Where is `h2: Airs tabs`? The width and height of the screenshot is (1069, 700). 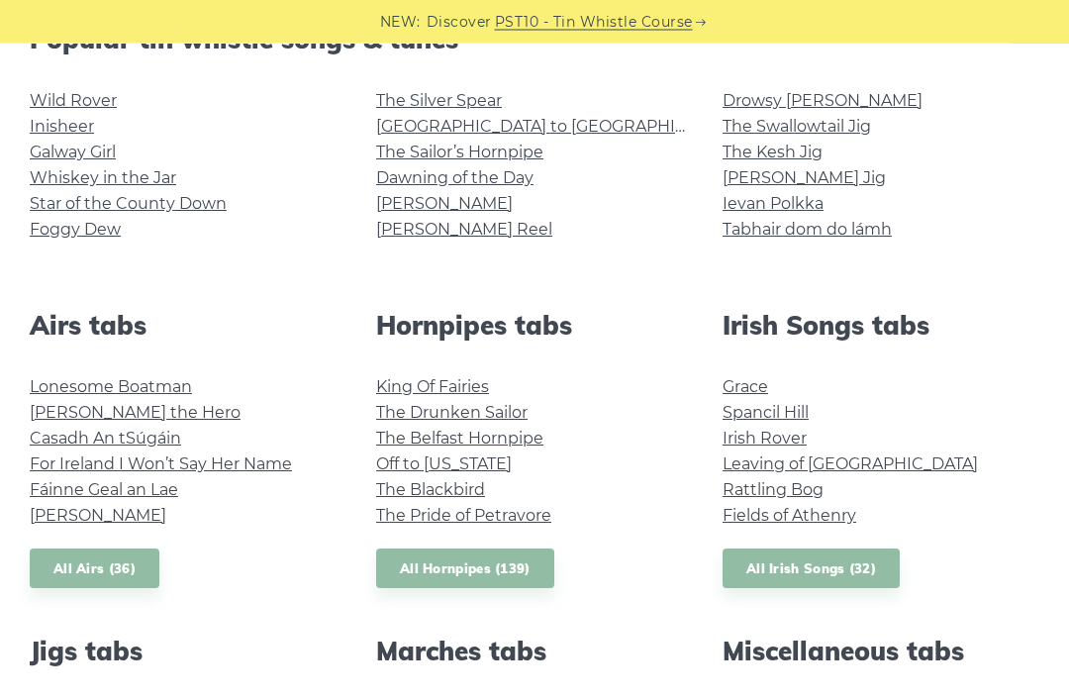 h2: Airs tabs is located at coordinates (188, 326).